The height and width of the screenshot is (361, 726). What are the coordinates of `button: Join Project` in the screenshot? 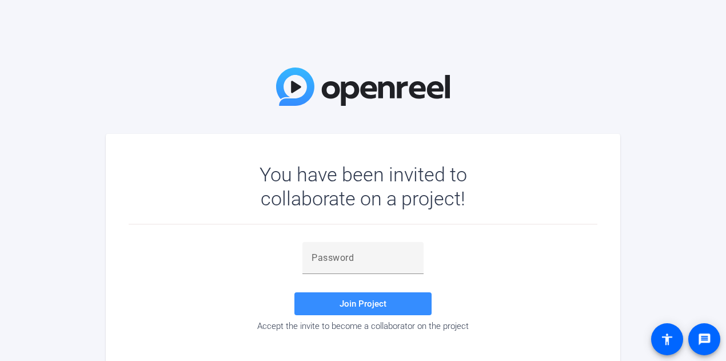 It's located at (363, 304).